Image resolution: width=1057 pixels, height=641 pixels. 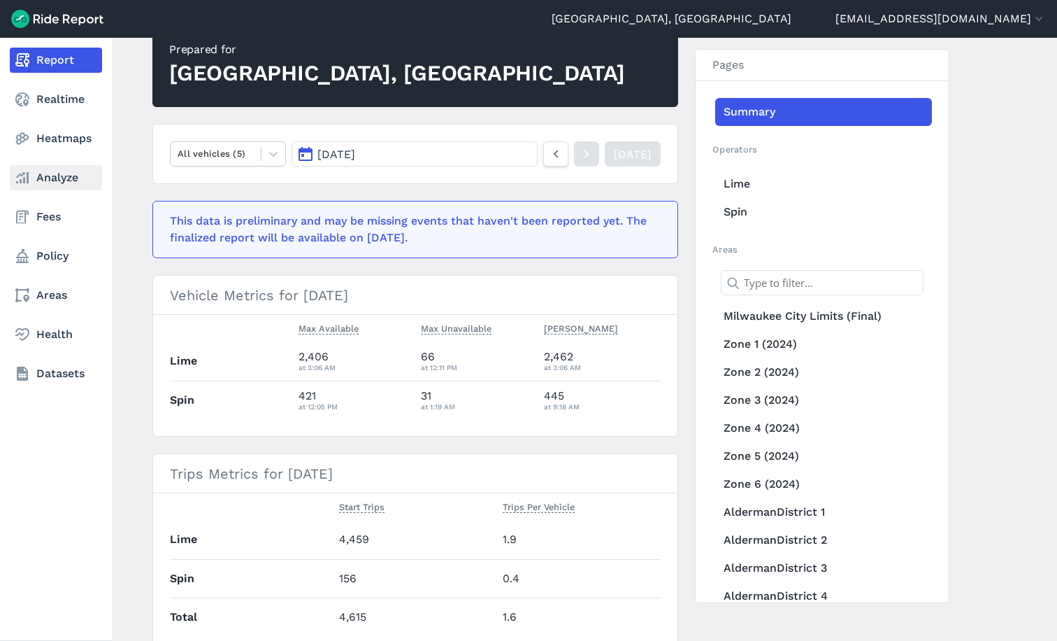 What do you see at coordinates (824, 212) in the screenshot?
I see `a: Spin` at bounding box center [824, 212].